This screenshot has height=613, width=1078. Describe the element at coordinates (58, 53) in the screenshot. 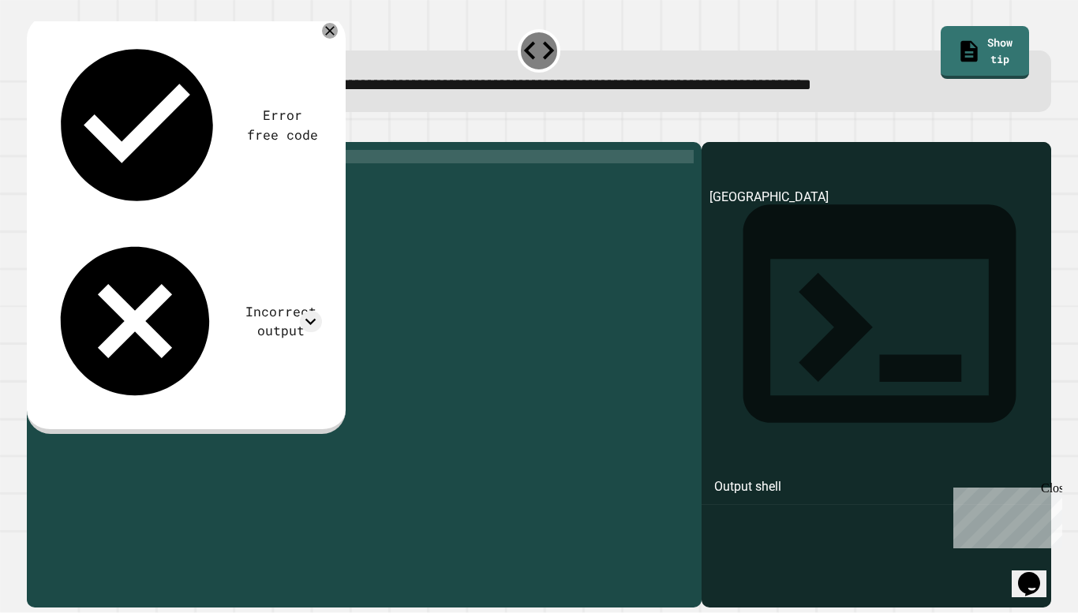

I see `div: Chat with us now!Close` at that location.